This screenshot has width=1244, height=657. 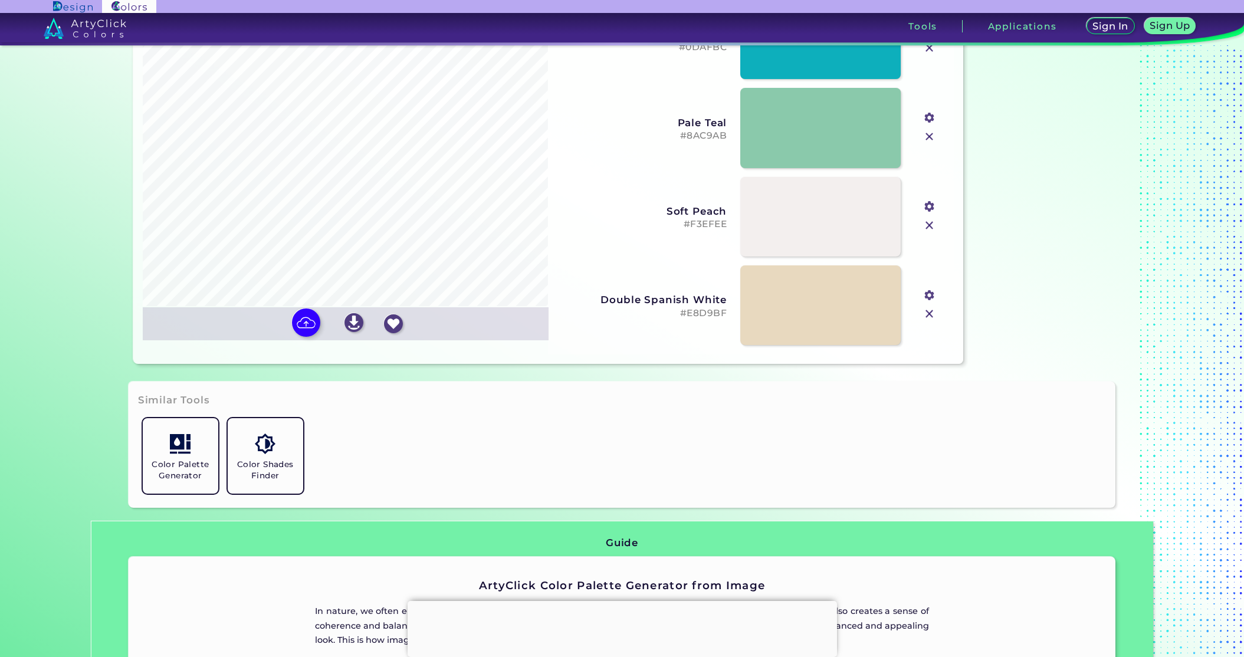 What do you see at coordinates (642, 123) in the screenshot?
I see `h3: Pale Teal` at bounding box center [642, 123].